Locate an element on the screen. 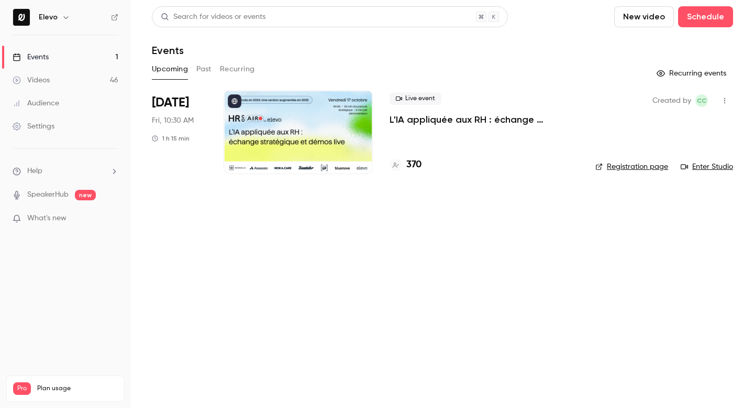 This screenshot has height=408, width=754. span: CC is located at coordinates (702, 101).